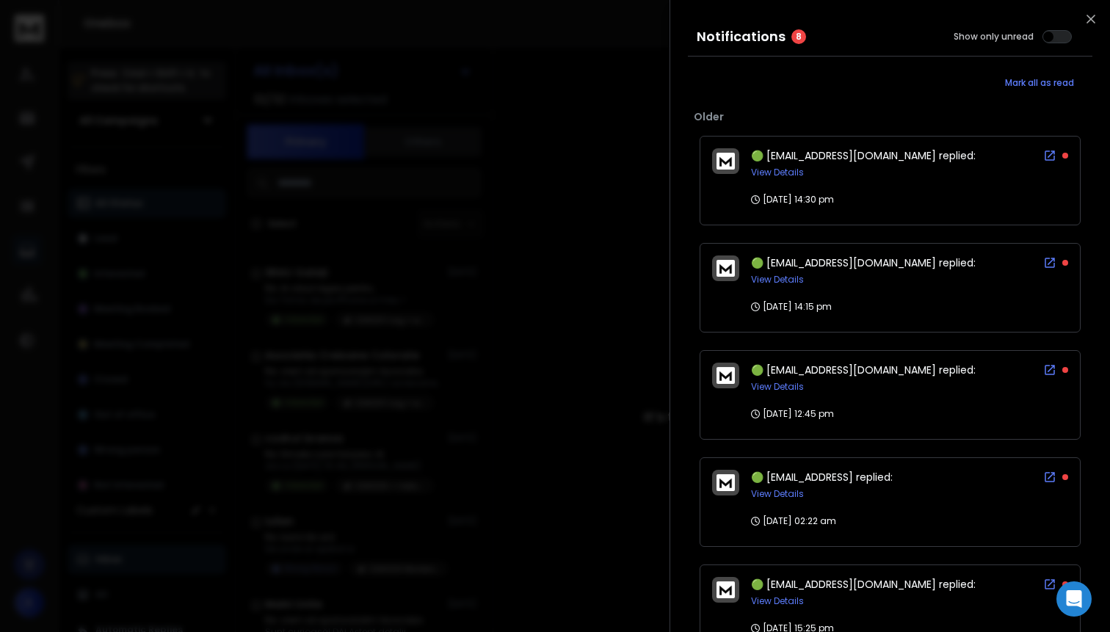 The height and width of the screenshot is (632, 1110). Describe the element at coordinates (741, 37) in the screenshot. I see `h3: Notifications` at that location.